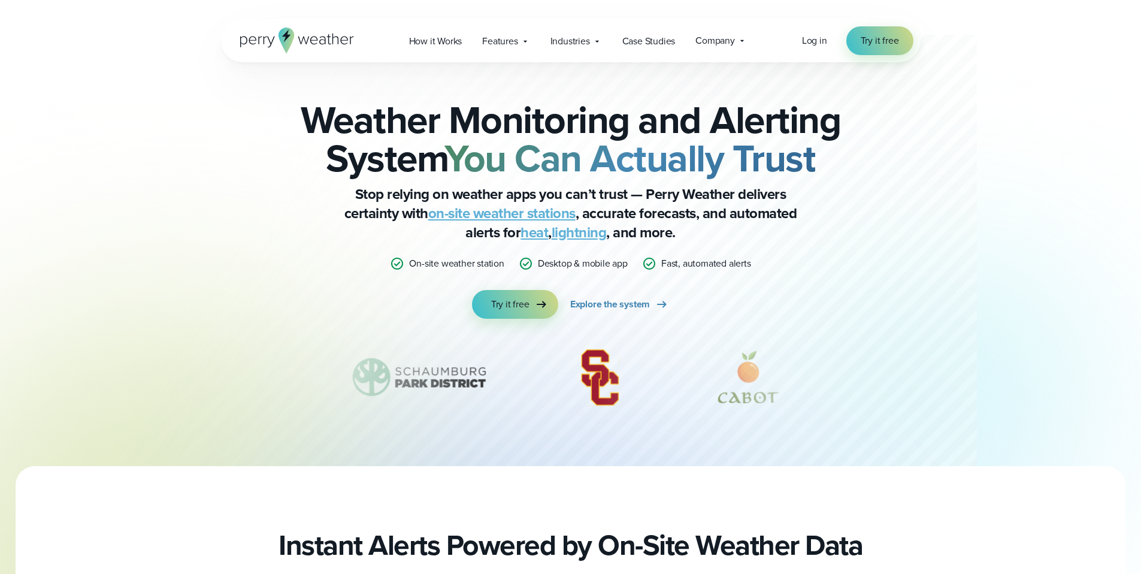 The width and height of the screenshot is (1141, 574). Describe the element at coordinates (435, 41) in the screenshot. I see `a: How it Works` at that location.